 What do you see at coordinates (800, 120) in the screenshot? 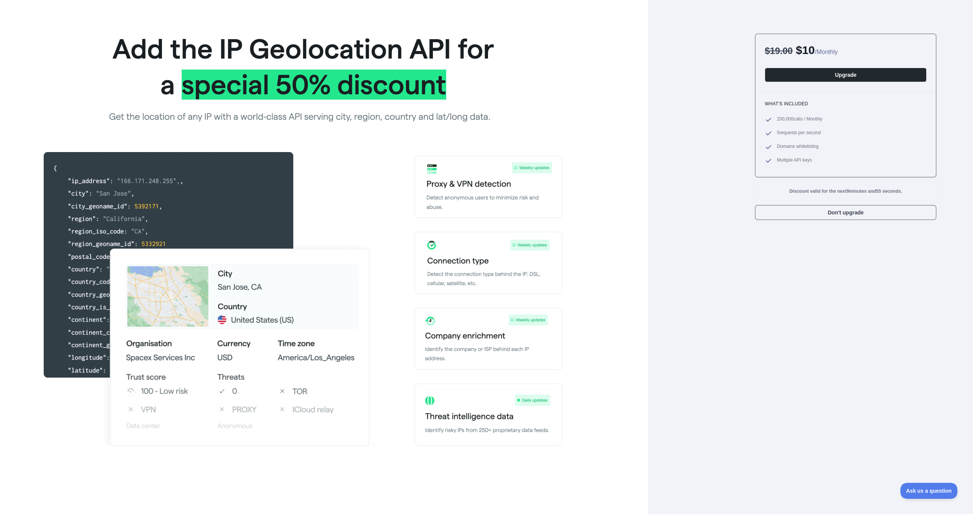
I see `span: 200,000 calls / Monthly` at bounding box center [800, 120].